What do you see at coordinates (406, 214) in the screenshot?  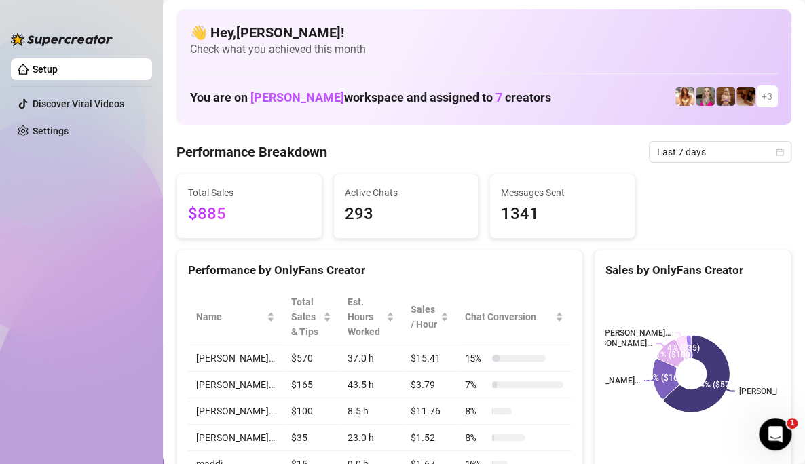 I see `span: 293` at bounding box center [406, 214].